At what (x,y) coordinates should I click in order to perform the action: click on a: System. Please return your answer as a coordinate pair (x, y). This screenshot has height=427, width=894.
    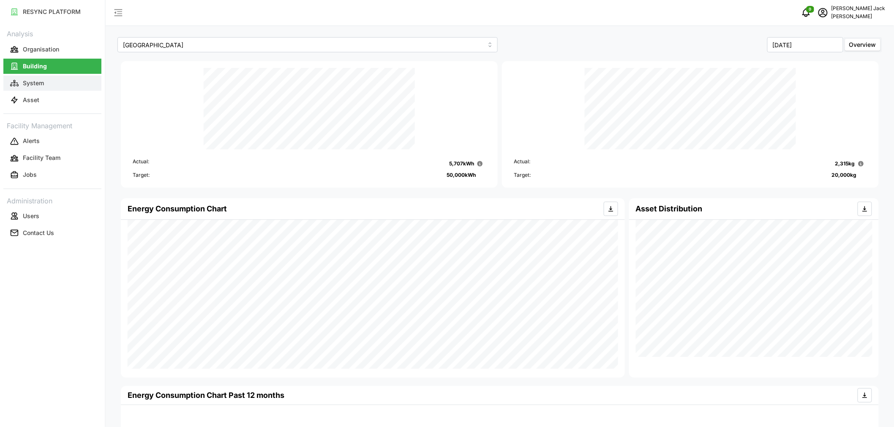
    Looking at the image, I should click on (52, 83).